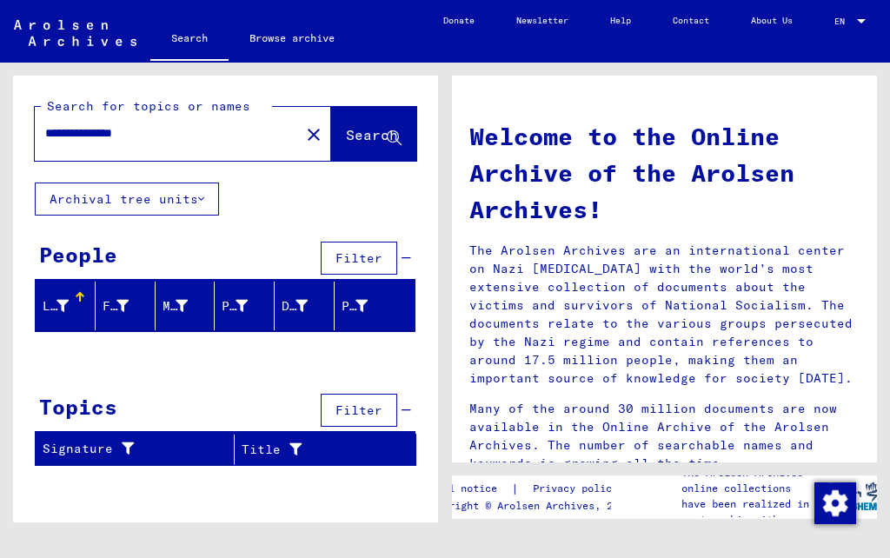 Image resolution: width=890 pixels, height=558 pixels. What do you see at coordinates (65, 306) in the screenshot?
I see `mat-header-cell: Last Name` at bounding box center [65, 306].